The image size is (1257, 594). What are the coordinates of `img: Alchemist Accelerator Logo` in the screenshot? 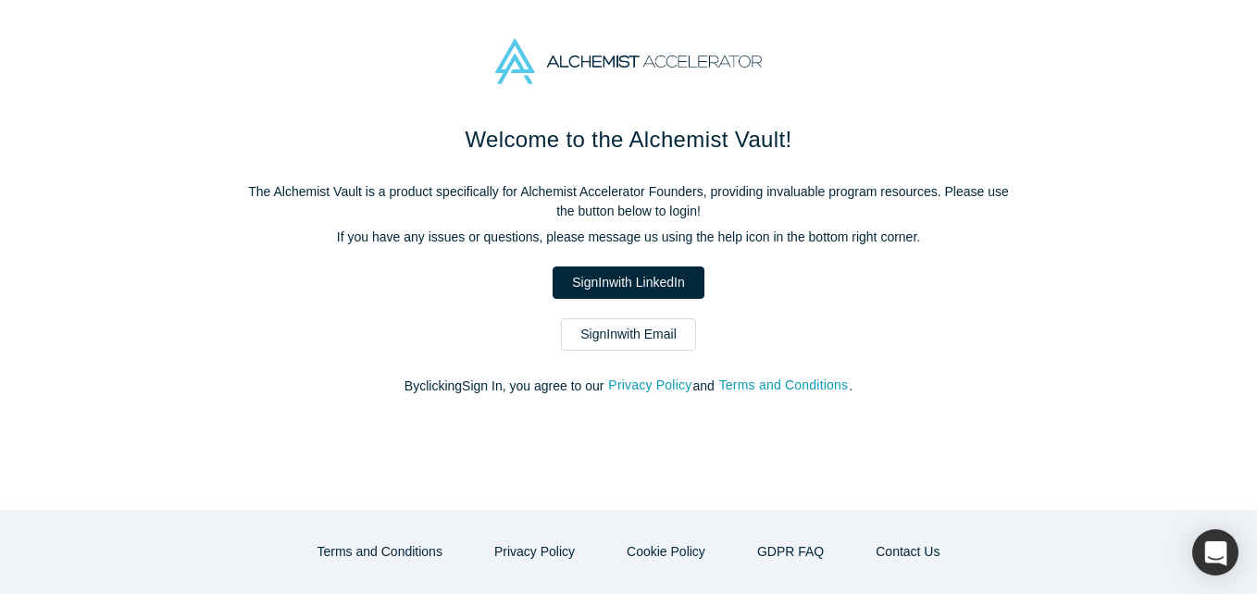 It's located at (628, 61).